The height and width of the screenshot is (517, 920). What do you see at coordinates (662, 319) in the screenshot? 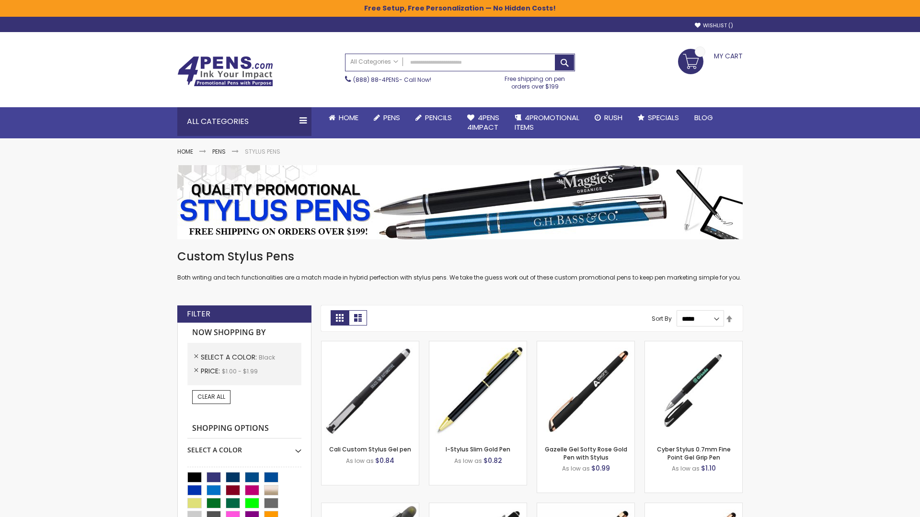
I see `label: Sort By` at bounding box center [662, 319].